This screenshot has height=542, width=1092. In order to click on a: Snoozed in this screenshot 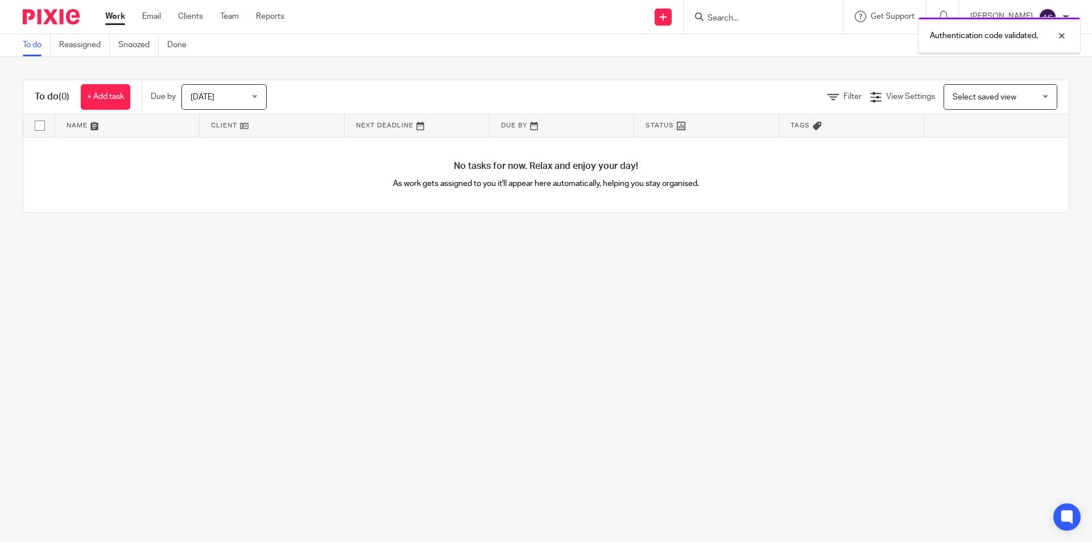, I will do `click(138, 45)`.